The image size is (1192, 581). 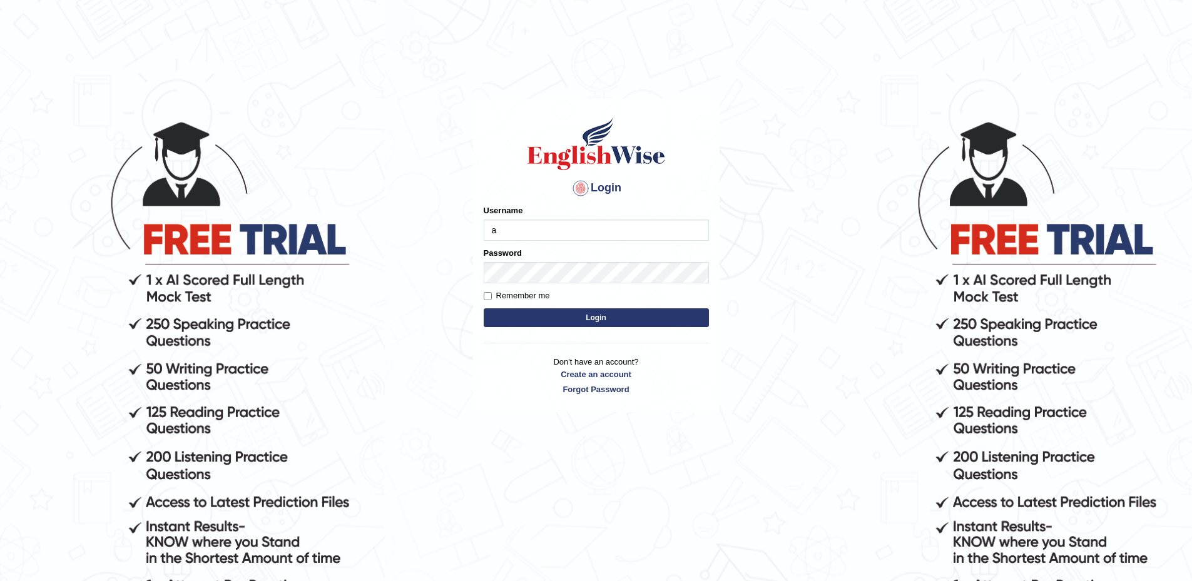 What do you see at coordinates (487, 296) in the screenshot?
I see `input: Remember me` at bounding box center [487, 296].